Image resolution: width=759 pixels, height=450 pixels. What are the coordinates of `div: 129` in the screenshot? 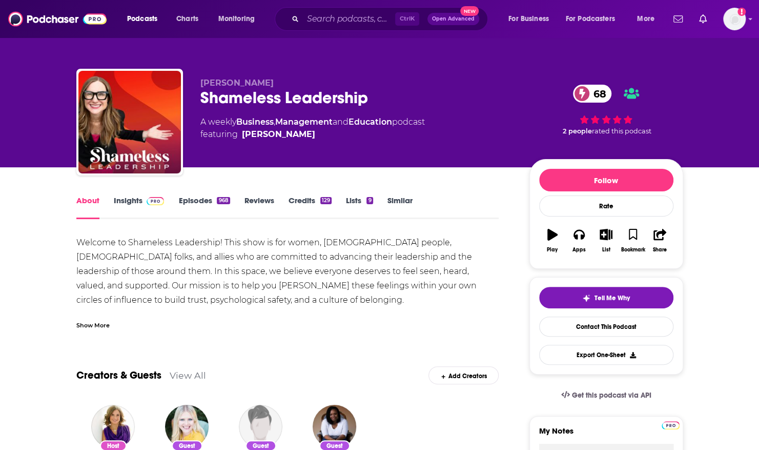 It's located at (326, 200).